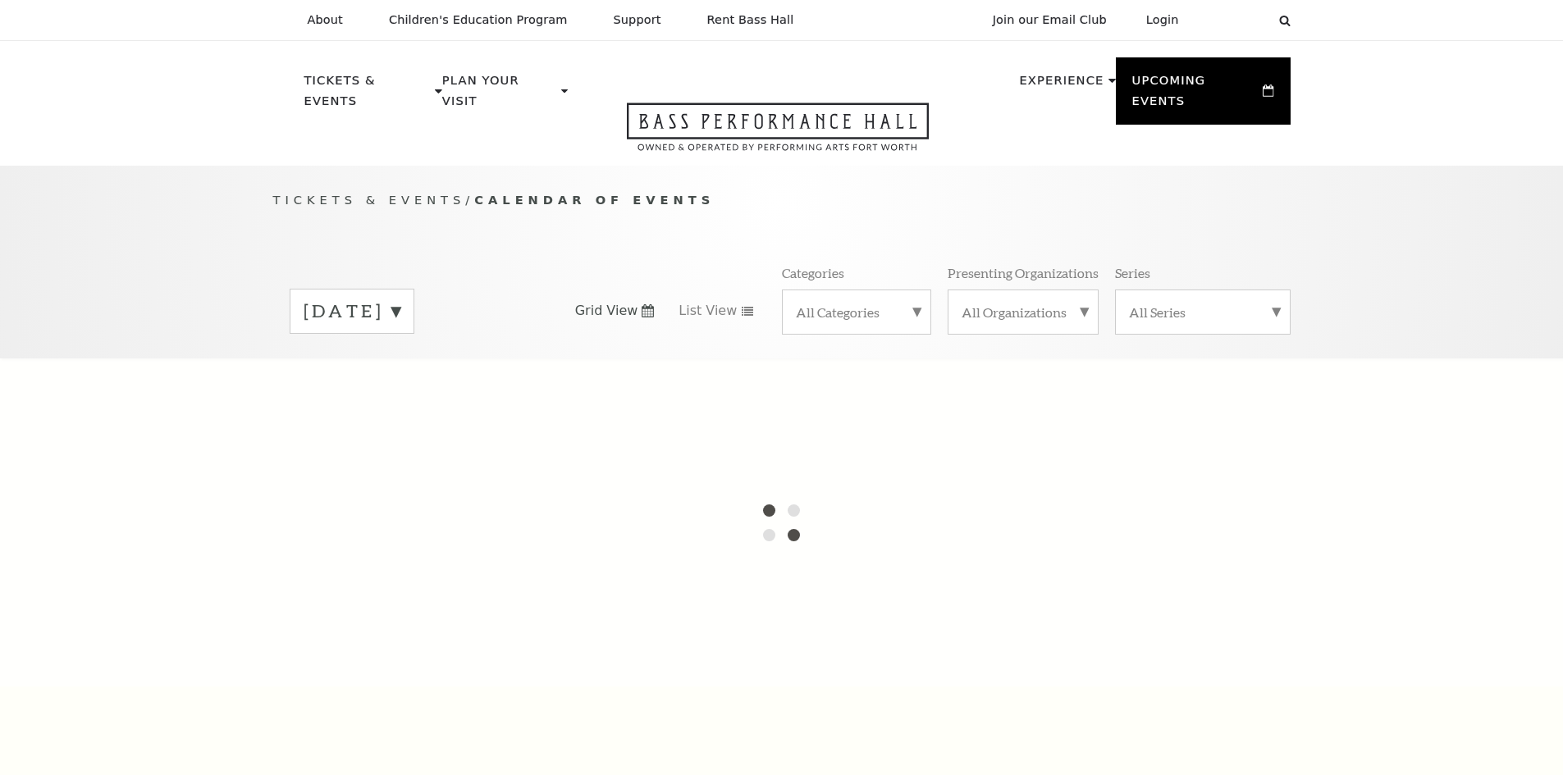 Image resolution: width=1563 pixels, height=775 pixels. What do you see at coordinates (367, 95) in the screenshot?
I see `p: Tickets & Events` at bounding box center [367, 95].